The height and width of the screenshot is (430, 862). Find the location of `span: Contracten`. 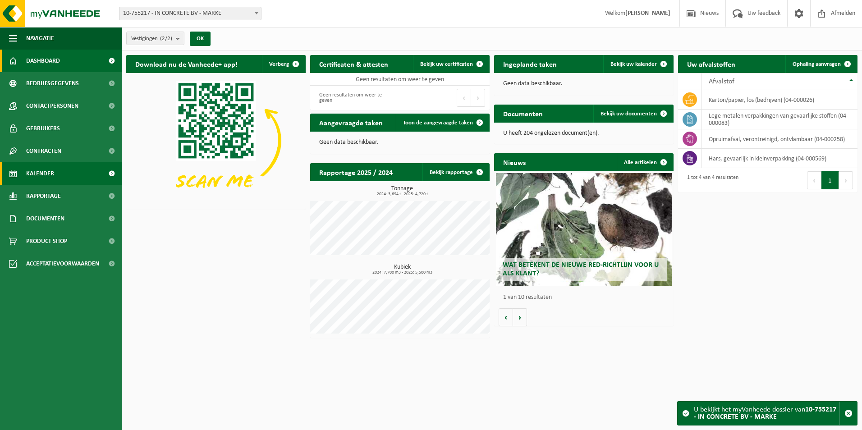

span: Contracten is located at coordinates (44, 151).